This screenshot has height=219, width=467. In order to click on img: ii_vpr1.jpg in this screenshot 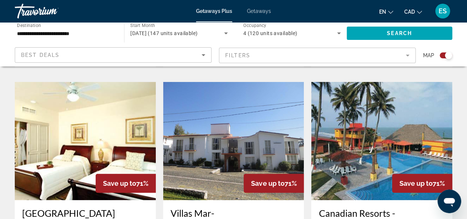, I will do `click(382, 141)`.